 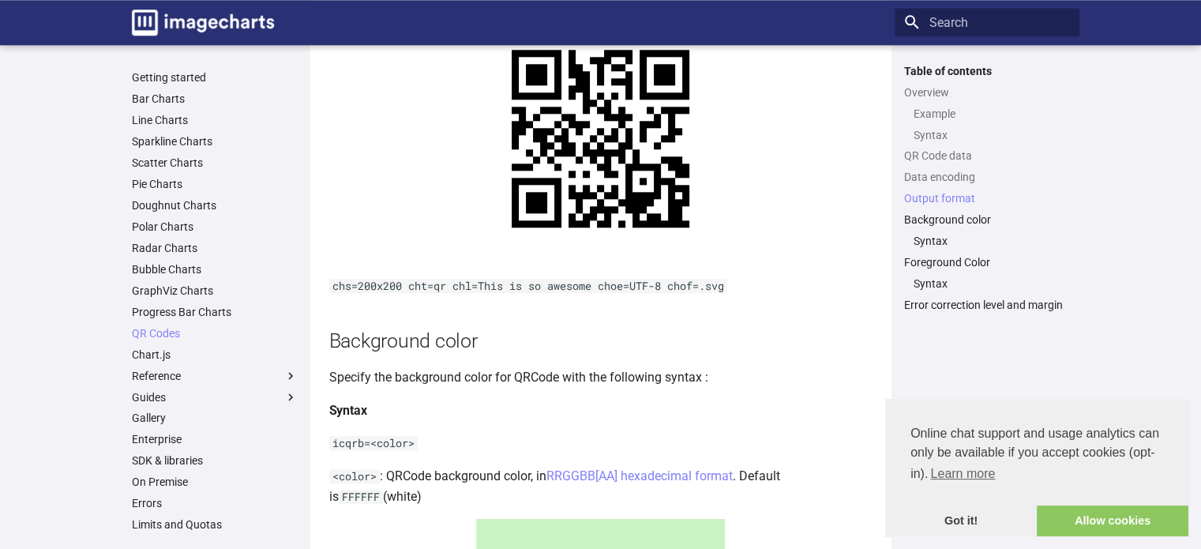 I want to click on a: Errors, so click(x=215, y=503).